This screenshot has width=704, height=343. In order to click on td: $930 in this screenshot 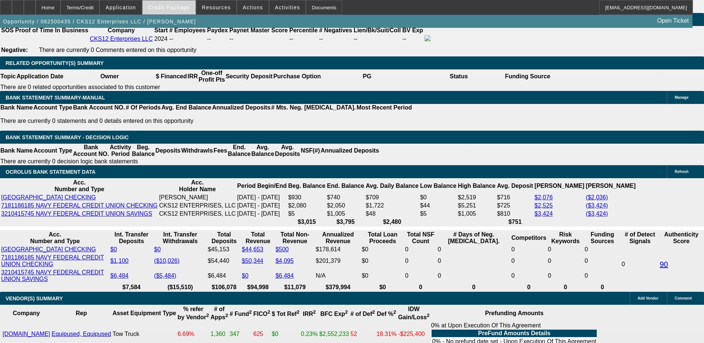, I will do `click(307, 197)`.